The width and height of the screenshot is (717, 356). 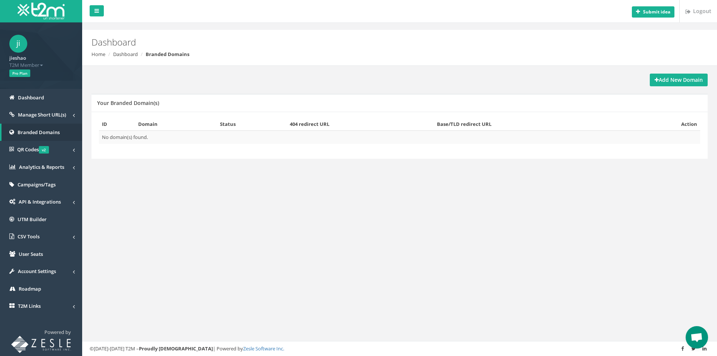 I want to click on th: Base/TLD redirect URL, so click(x=531, y=124).